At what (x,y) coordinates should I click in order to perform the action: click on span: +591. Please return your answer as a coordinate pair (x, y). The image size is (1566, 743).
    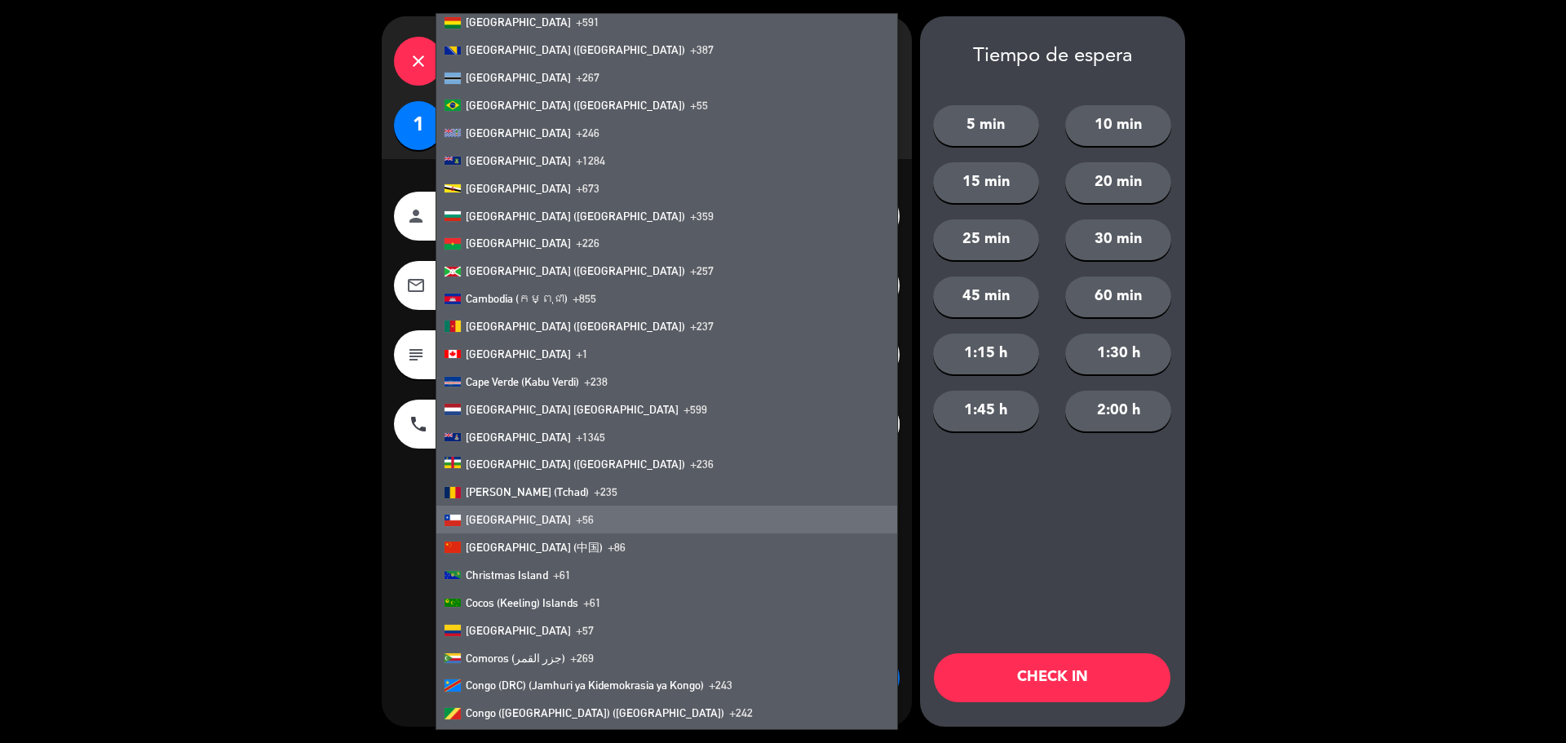
    Looking at the image, I should click on (587, 22).